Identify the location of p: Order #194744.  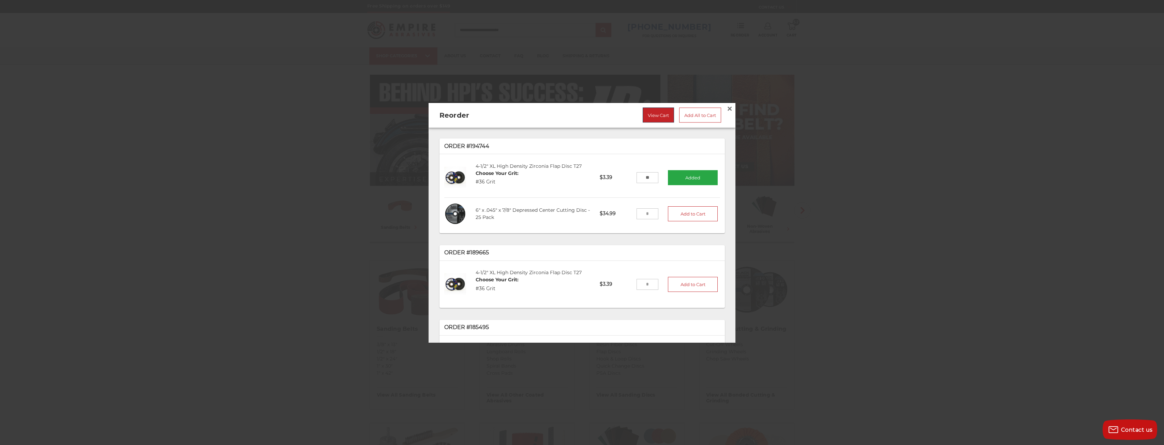
(582, 146).